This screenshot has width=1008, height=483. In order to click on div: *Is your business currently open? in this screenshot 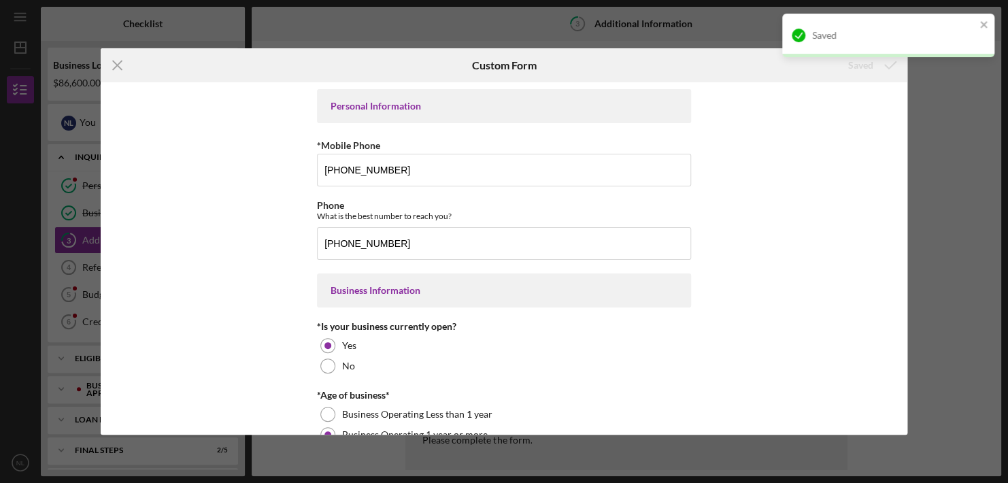, I will do `click(504, 326)`.